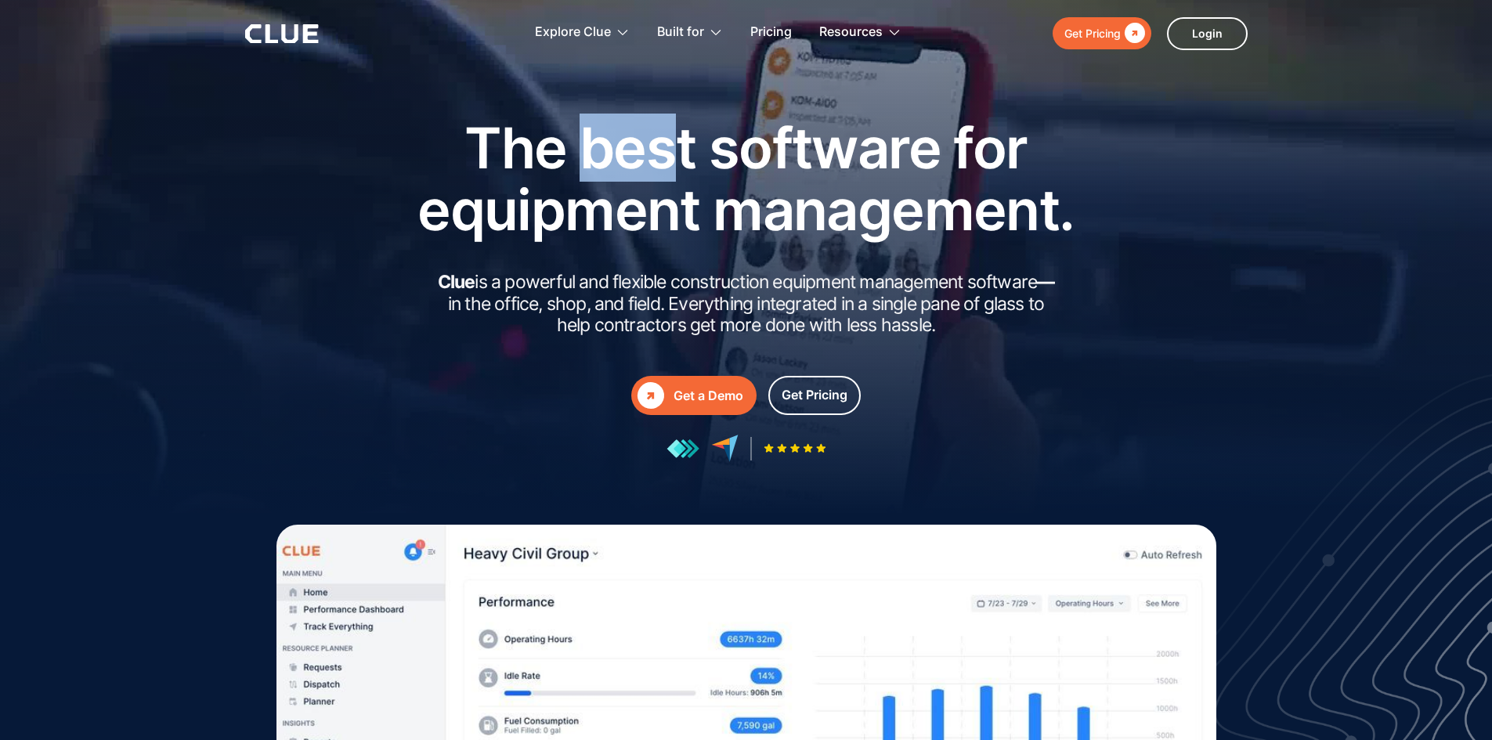 This screenshot has width=1492, height=740. Describe the element at coordinates (746, 304) in the screenshot. I see `h2: is a powerful and flexible construction equipment management software in the office, shop, and fi...` at that location.